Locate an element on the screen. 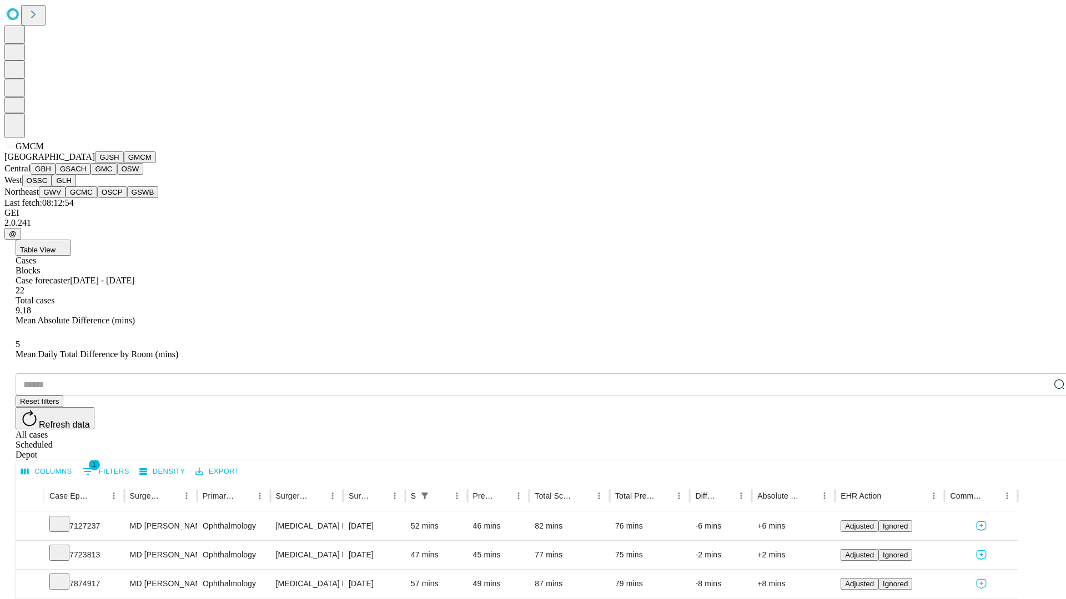 This screenshot has height=599, width=1066. div: -6 mins is located at coordinates (720, 526).